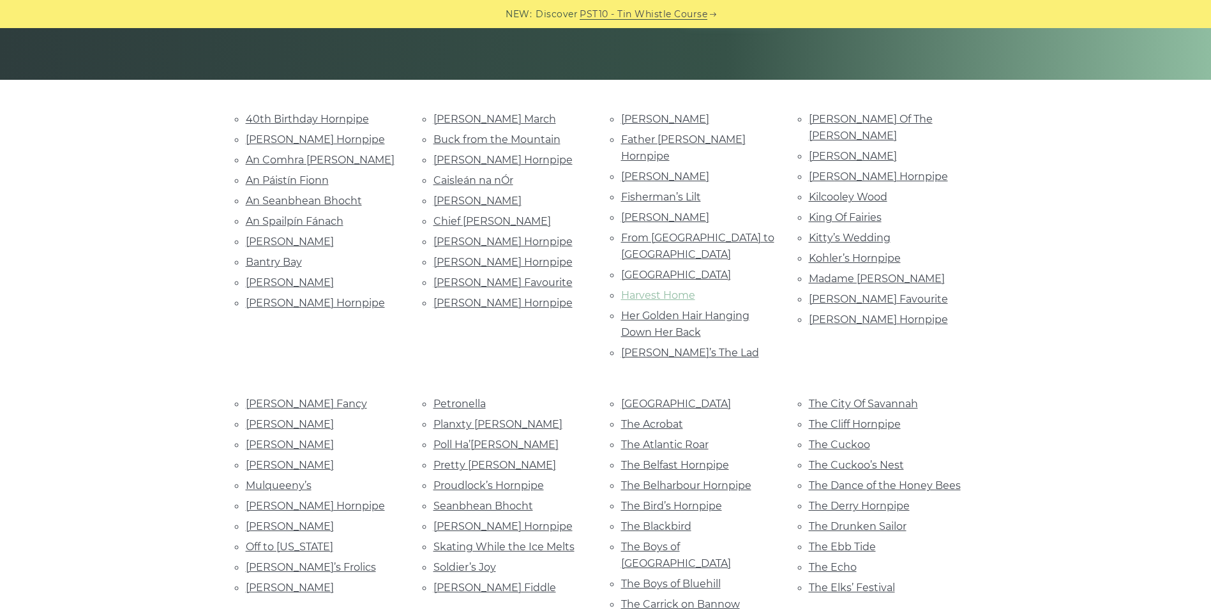 Image resolution: width=1211 pixels, height=609 pixels. Describe the element at coordinates (859, 505) in the screenshot. I see `a: The Derry Hornpipe` at that location.